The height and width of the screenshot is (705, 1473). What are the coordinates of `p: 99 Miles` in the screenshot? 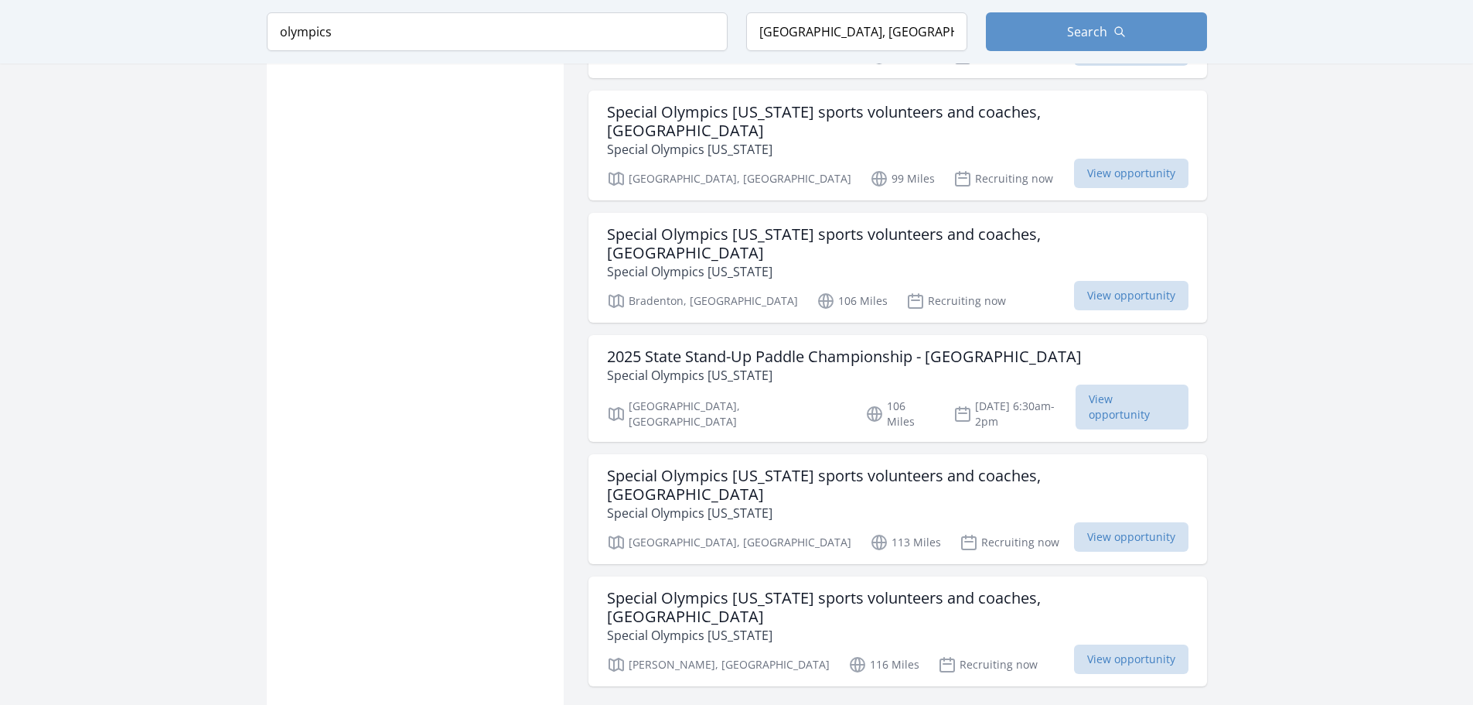 It's located at (903, 179).